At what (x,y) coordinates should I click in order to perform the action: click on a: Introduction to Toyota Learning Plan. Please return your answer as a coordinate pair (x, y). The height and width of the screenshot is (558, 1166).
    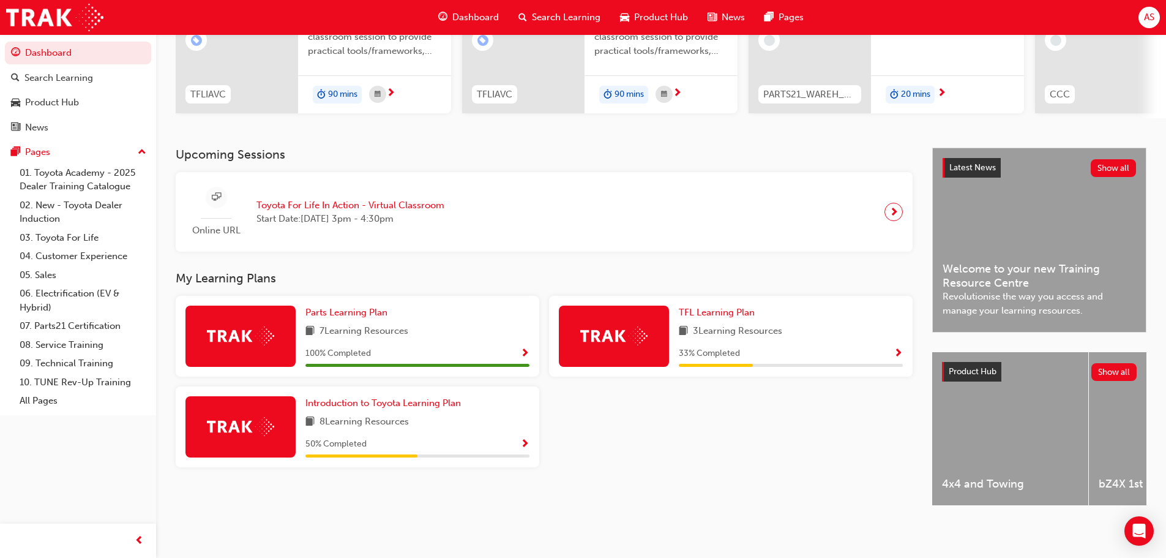
    Looking at the image, I should click on (386, 403).